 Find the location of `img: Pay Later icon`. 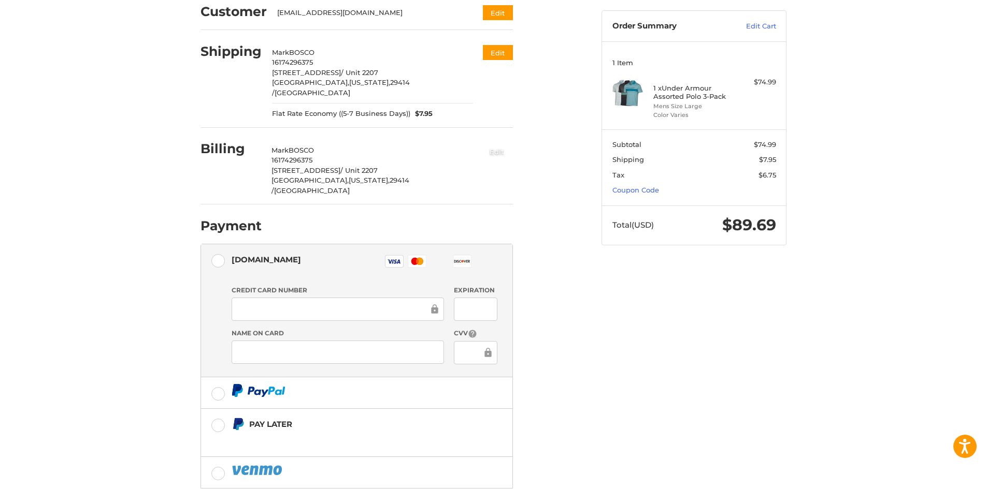

img: Pay Later icon is located at coordinates (238, 424).